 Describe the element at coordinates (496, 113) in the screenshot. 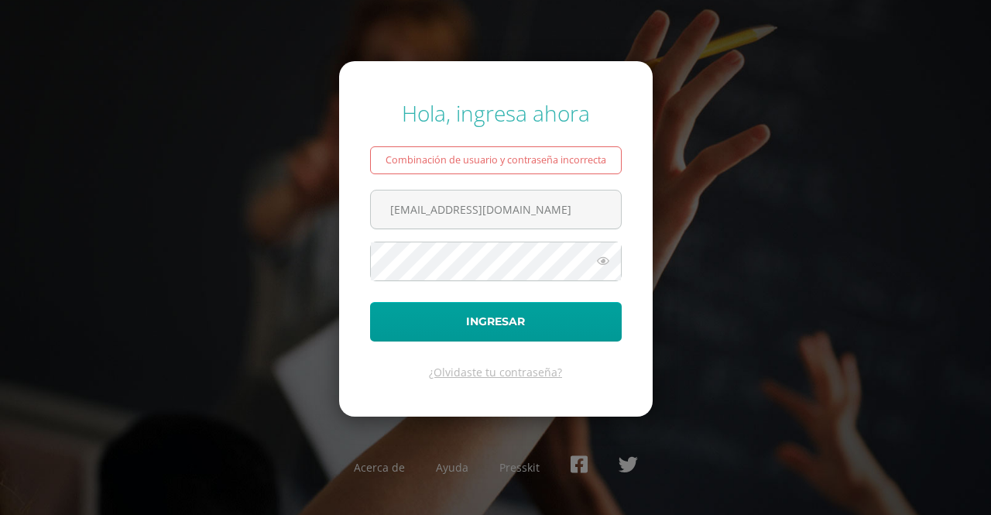

I see `div: Hola, ingresa ahora` at that location.